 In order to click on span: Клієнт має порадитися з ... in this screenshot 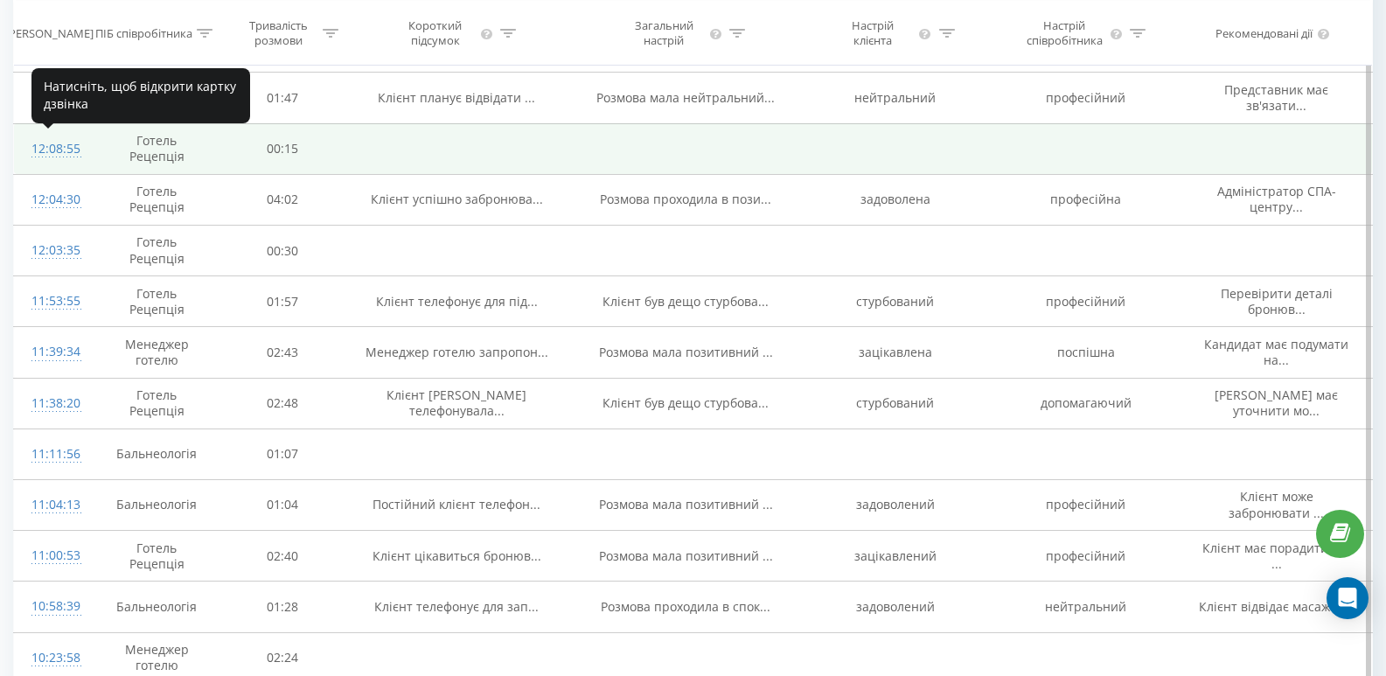, I will do `click(1277, 555)`.